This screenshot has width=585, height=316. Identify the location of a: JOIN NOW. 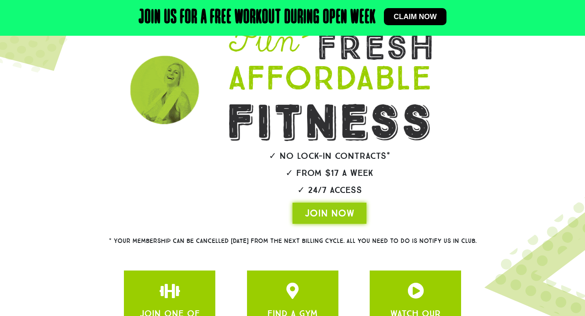
(330, 213).